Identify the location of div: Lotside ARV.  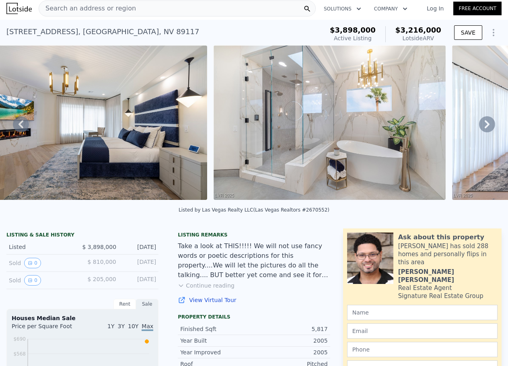
(418, 38).